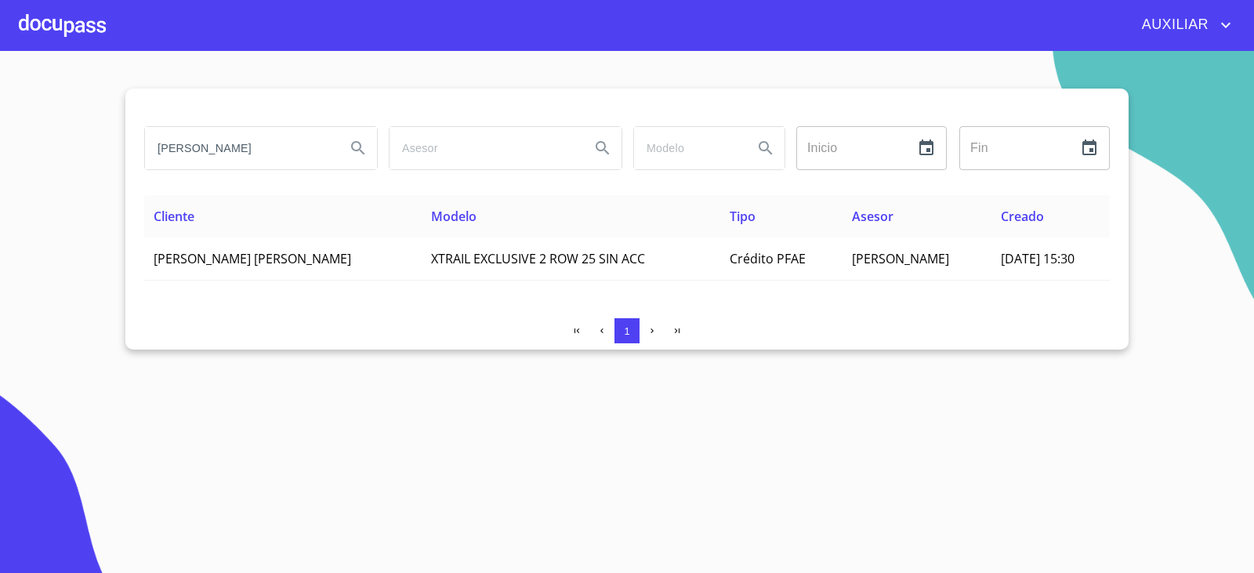 The height and width of the screenshot is (573, 1254). Describe the element at coordinates (767, 259) in the screenshot. I see `span: Crédito PFAE` at that location.